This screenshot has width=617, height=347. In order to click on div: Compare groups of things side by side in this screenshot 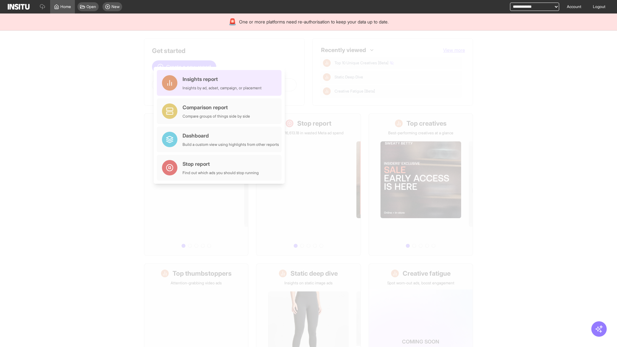, I will do `click(216, 116)`.